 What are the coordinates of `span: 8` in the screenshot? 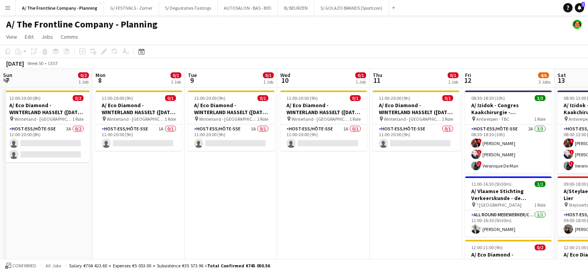 It's located at (100, 80).